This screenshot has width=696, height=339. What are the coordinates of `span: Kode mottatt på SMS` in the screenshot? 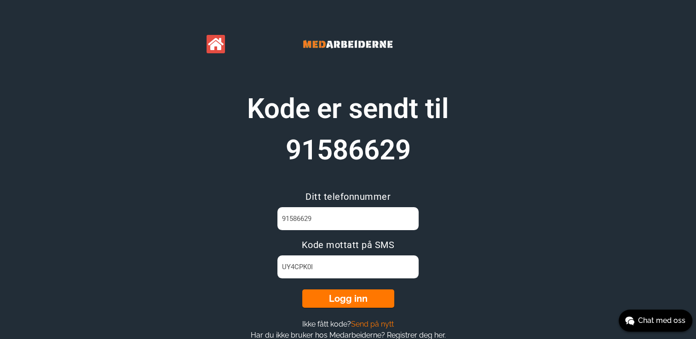 It's located at (348, 245).